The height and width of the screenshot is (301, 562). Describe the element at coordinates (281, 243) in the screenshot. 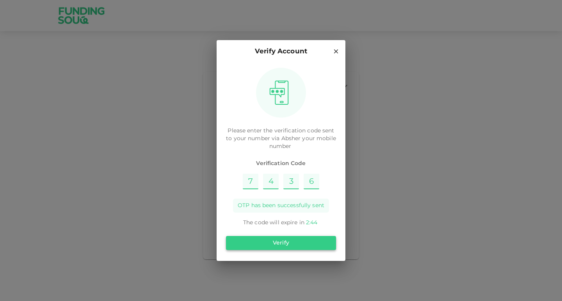

I see `button: Verify` at that location.